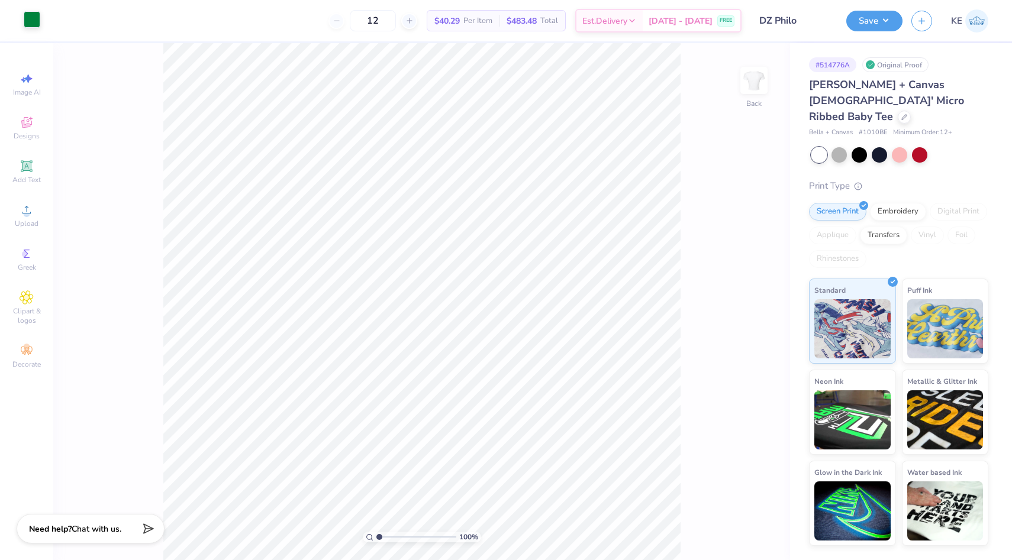 This screenshot has width=1012, height=560. What do you see at coordinates (874, 21) in the screenshot?
I see `button: Save` at bounding box center [874, 21].